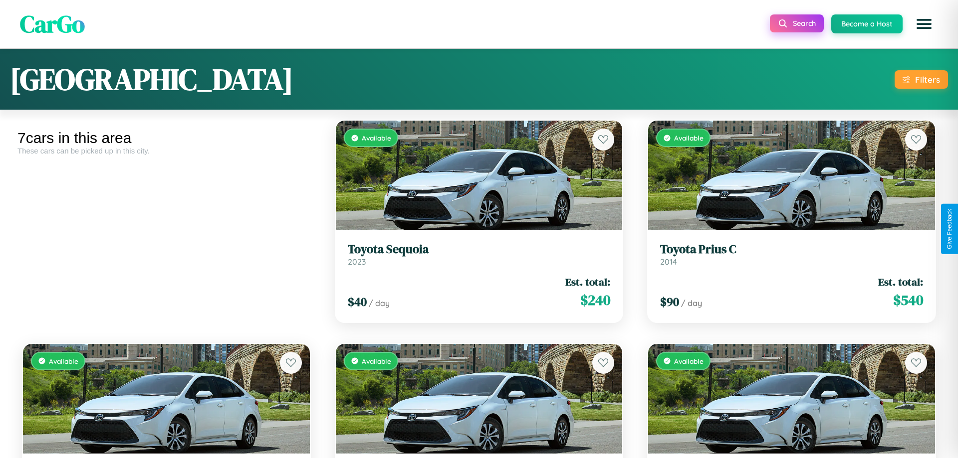 This screenshot has width=958, height=458. What do you see at coordinates (52, 24) in the screenshot?
I see `span: CarGo` at bounding box center [52, 24].